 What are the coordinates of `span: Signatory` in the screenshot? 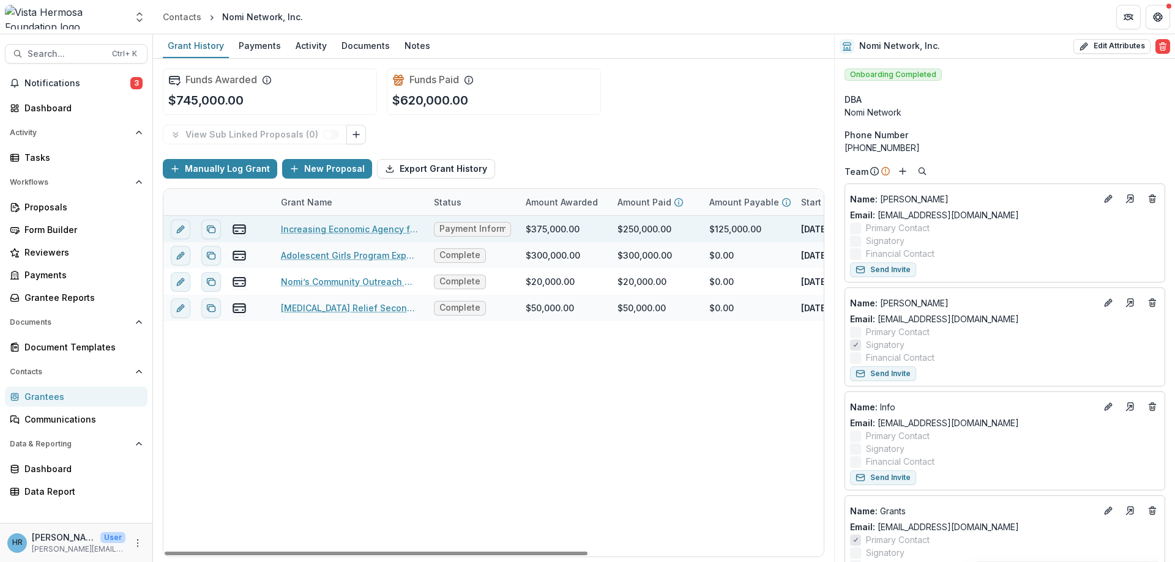 It's located at (885, 449).